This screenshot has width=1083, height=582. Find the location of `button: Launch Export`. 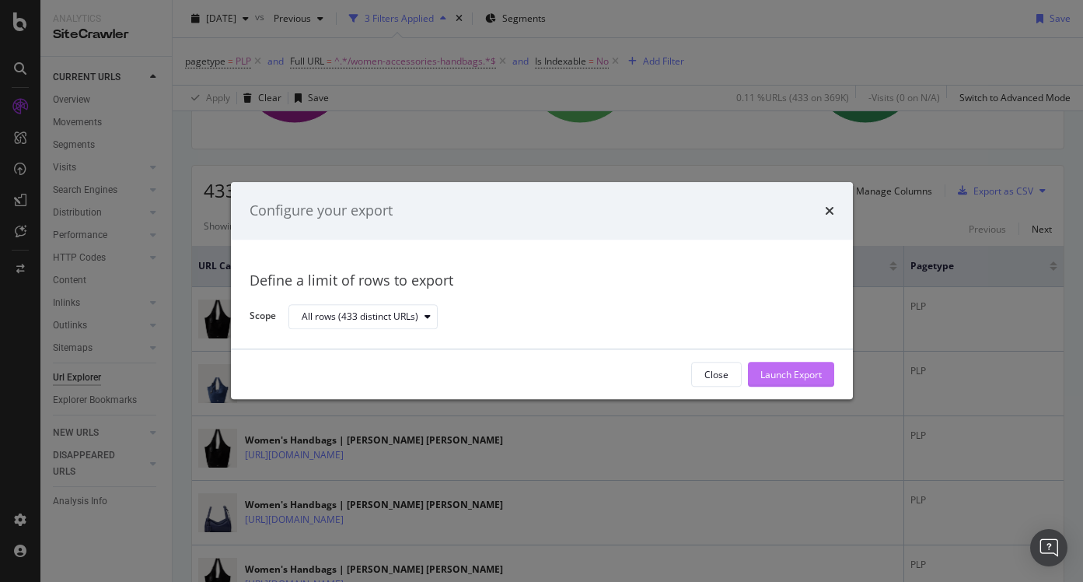

button: Launch Export is located at coordinates (791, 375).